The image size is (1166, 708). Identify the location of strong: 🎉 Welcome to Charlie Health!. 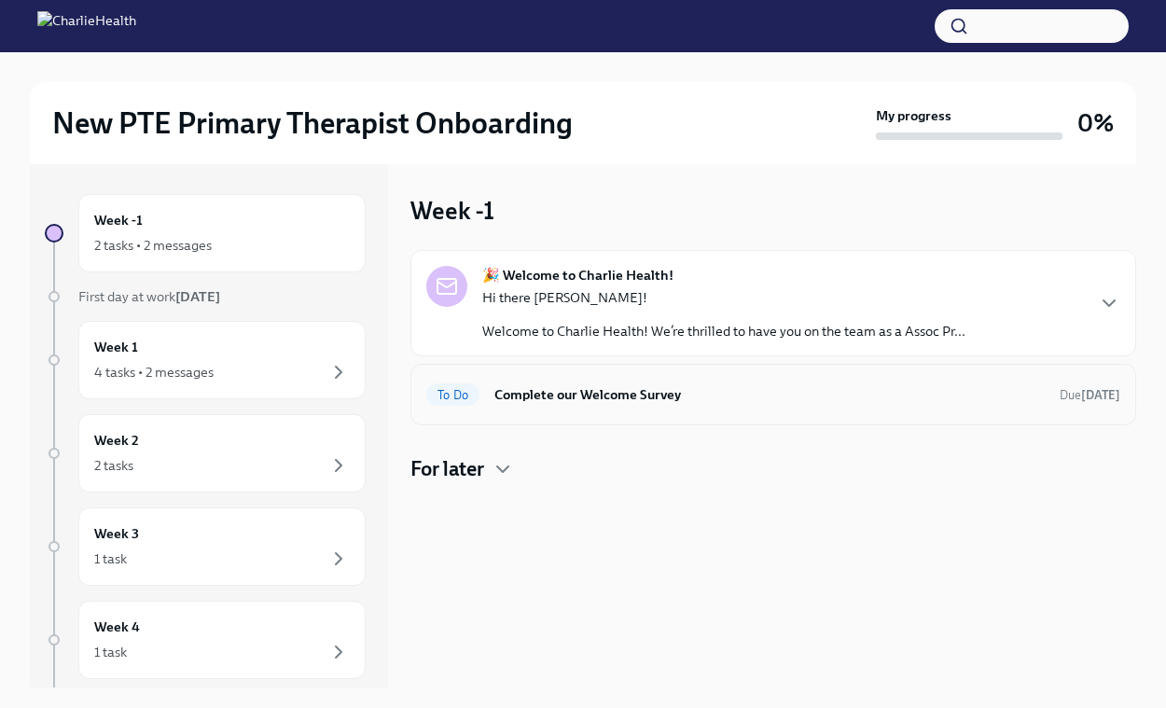
(577, 275).